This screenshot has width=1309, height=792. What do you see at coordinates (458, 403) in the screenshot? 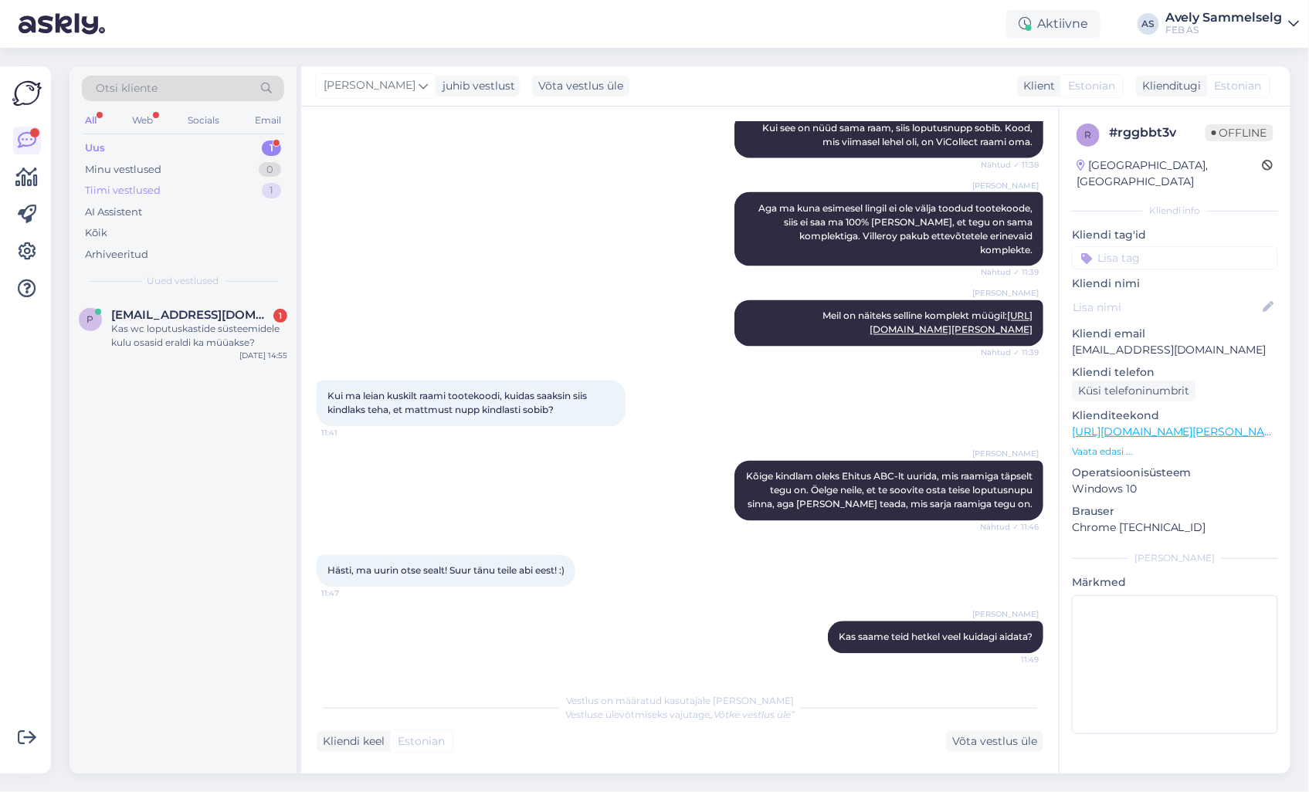
I see `span: Kui ma leian kuskilt raami tootekoodi, kuidas saaksin siis kindlaks teha, et mattmust nupp kindla...` at bounding box center [458, 403].